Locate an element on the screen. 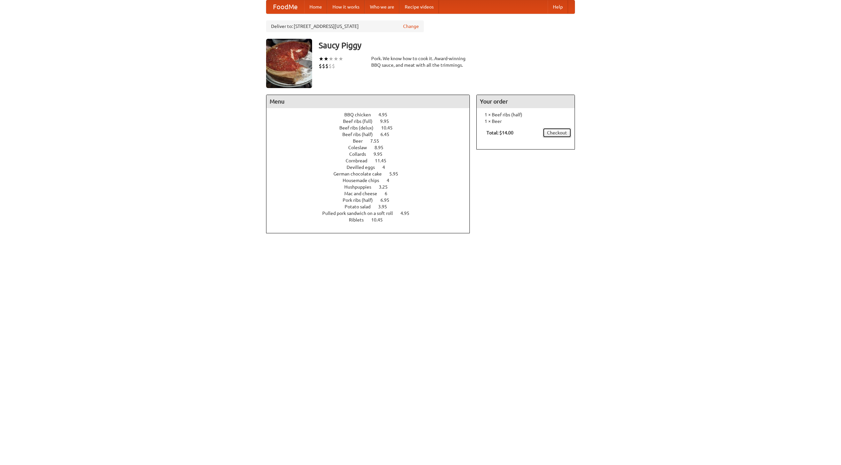  span: Housemade chips is located at coordinates (364, 180).